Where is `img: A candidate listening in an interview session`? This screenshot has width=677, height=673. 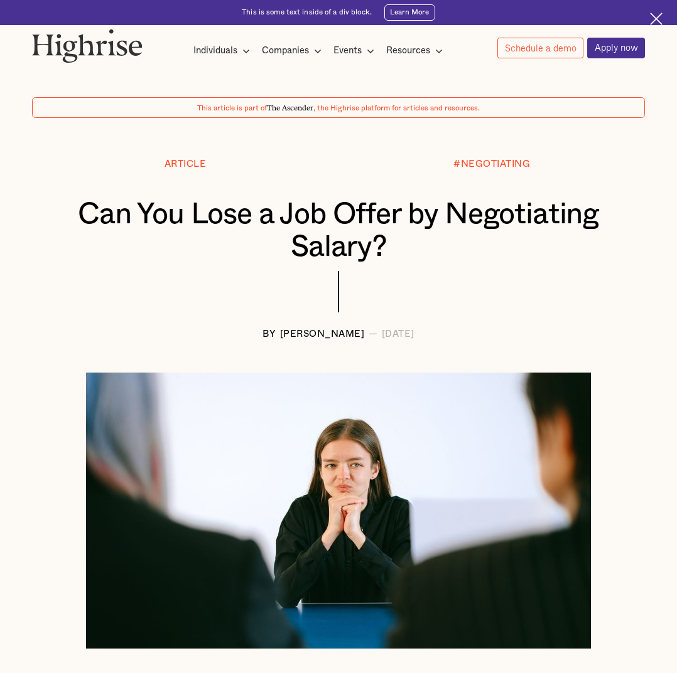 img: A candidate listening in an interview session is located at coordinates (338, 511).